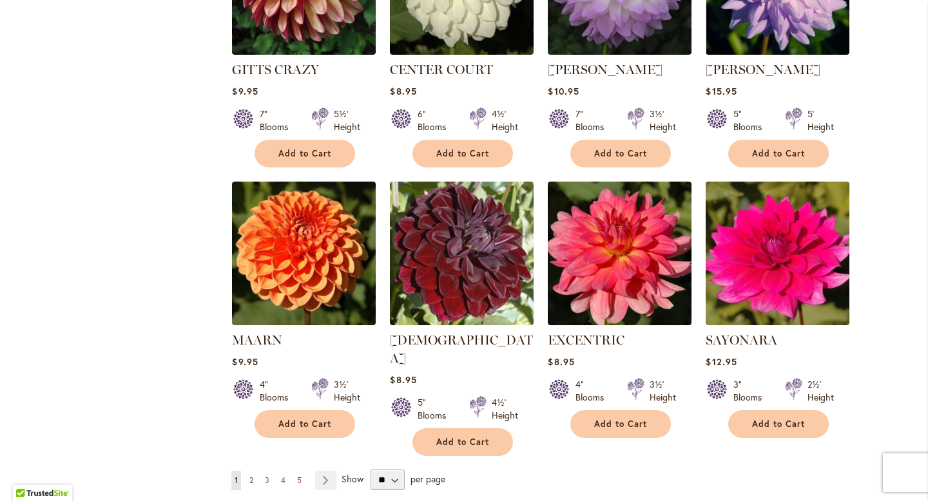 This screenshot has height=501, width=928. What do you see at coordinates (461, 322) in the screenshot?
I see `a: VOODOO` at bounding box center [461, 322].